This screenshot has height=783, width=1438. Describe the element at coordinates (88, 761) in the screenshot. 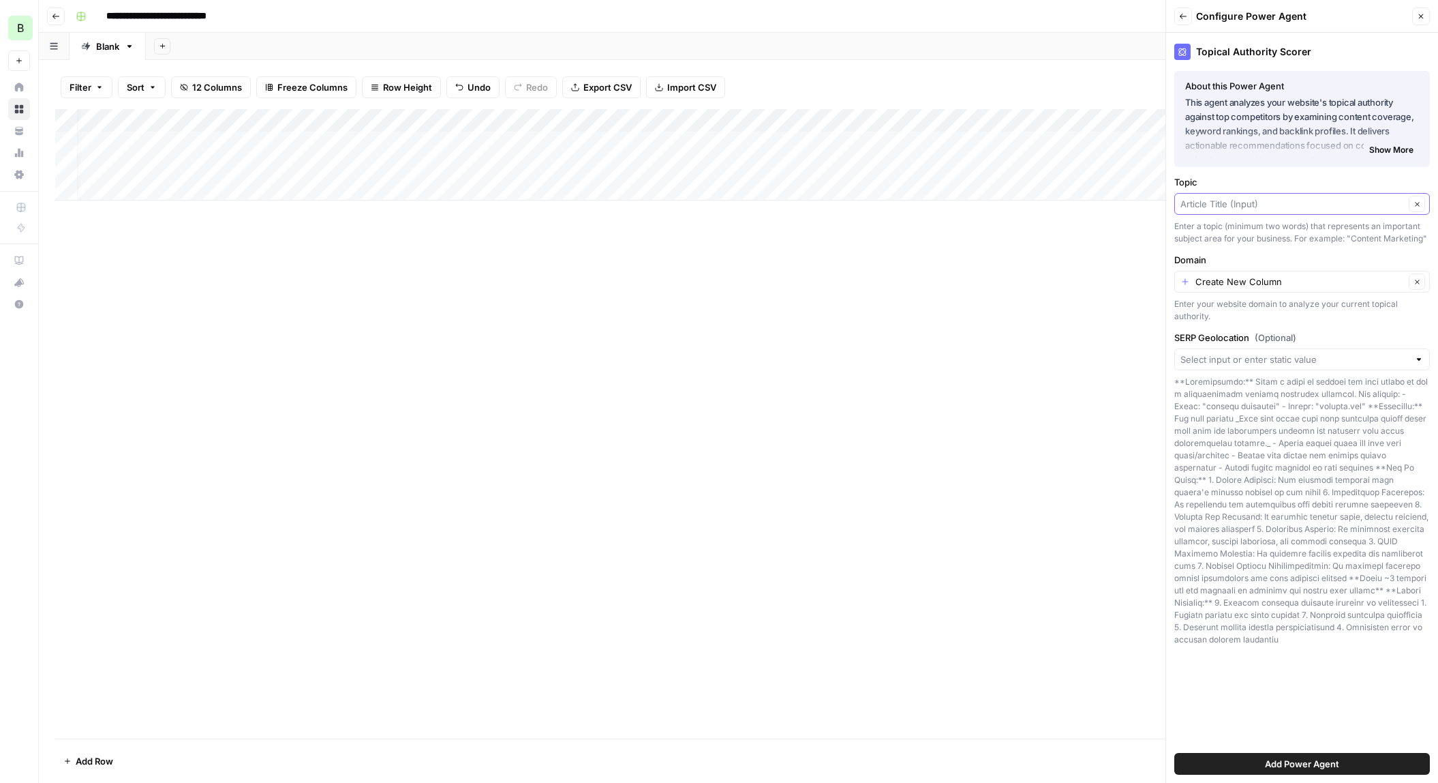

I see `button: Add Row` at that location.